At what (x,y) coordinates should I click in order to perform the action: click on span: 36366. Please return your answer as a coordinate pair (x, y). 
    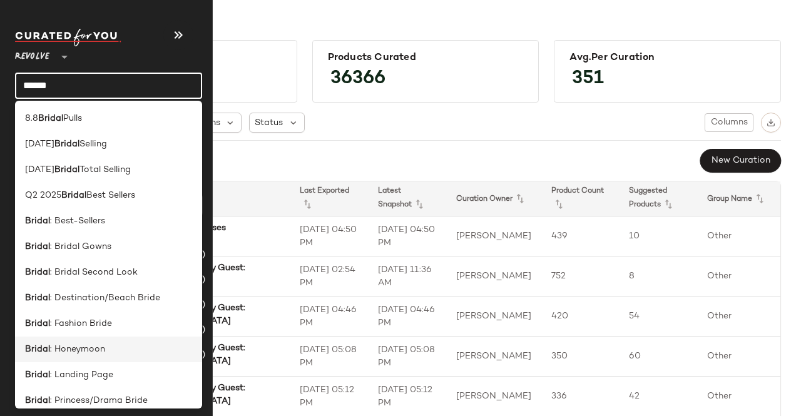
    Looking at the image, I should click on (358, 79).